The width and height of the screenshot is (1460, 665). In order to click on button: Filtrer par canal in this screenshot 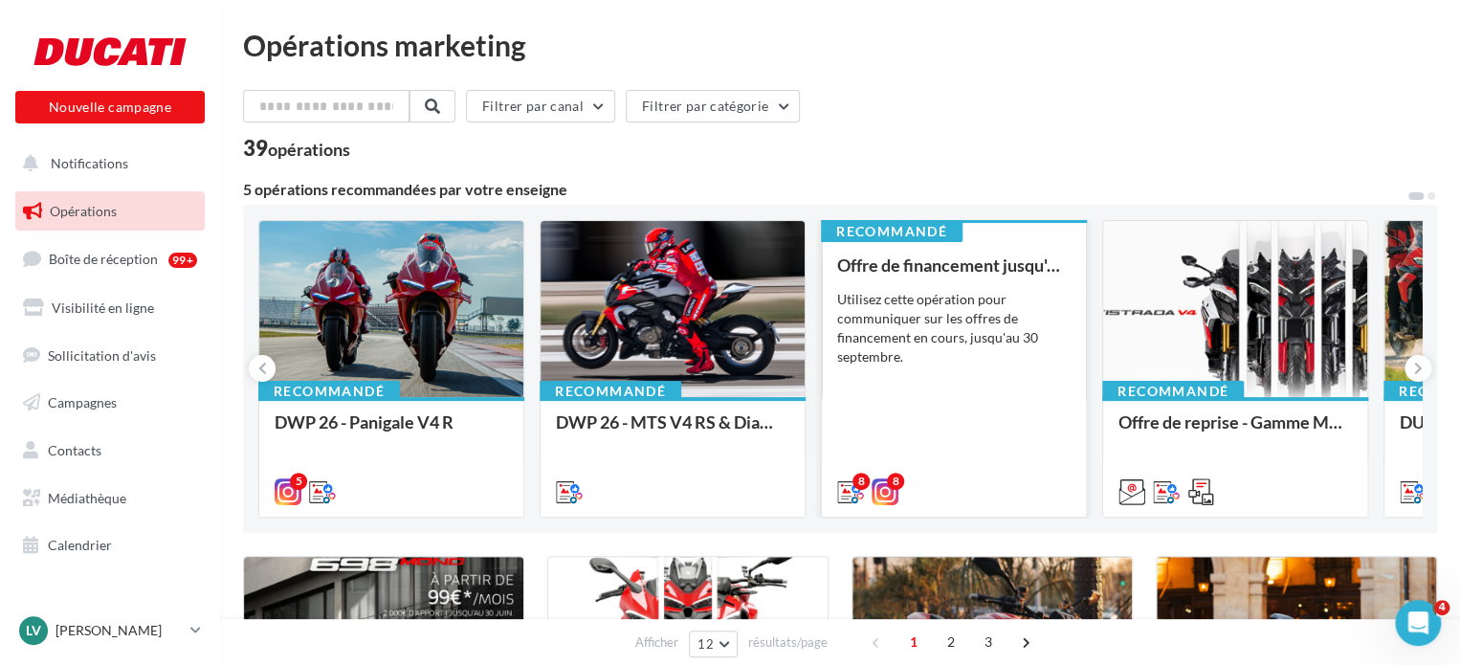, I will do `click(541, 106)`.